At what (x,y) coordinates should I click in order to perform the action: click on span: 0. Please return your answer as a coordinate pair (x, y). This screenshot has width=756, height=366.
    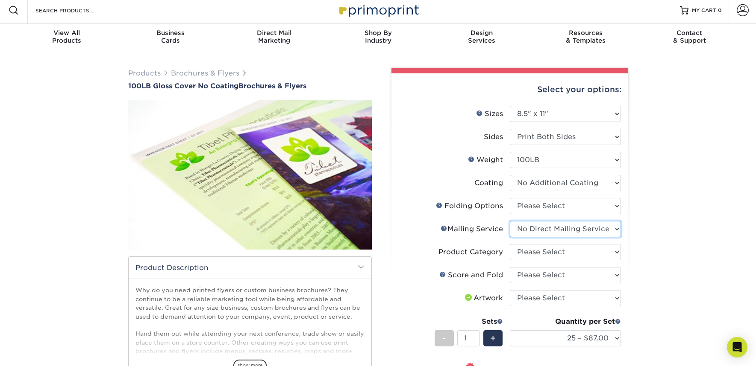
    Looking at the image, I should click on (719, 10).